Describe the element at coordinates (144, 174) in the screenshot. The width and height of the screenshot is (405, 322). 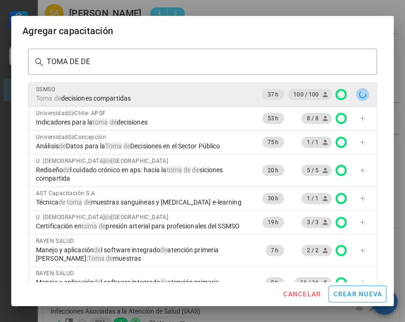
I see `span: Rediseño l cuidado crónico en aps: hacia la siciones compartida` at that location.